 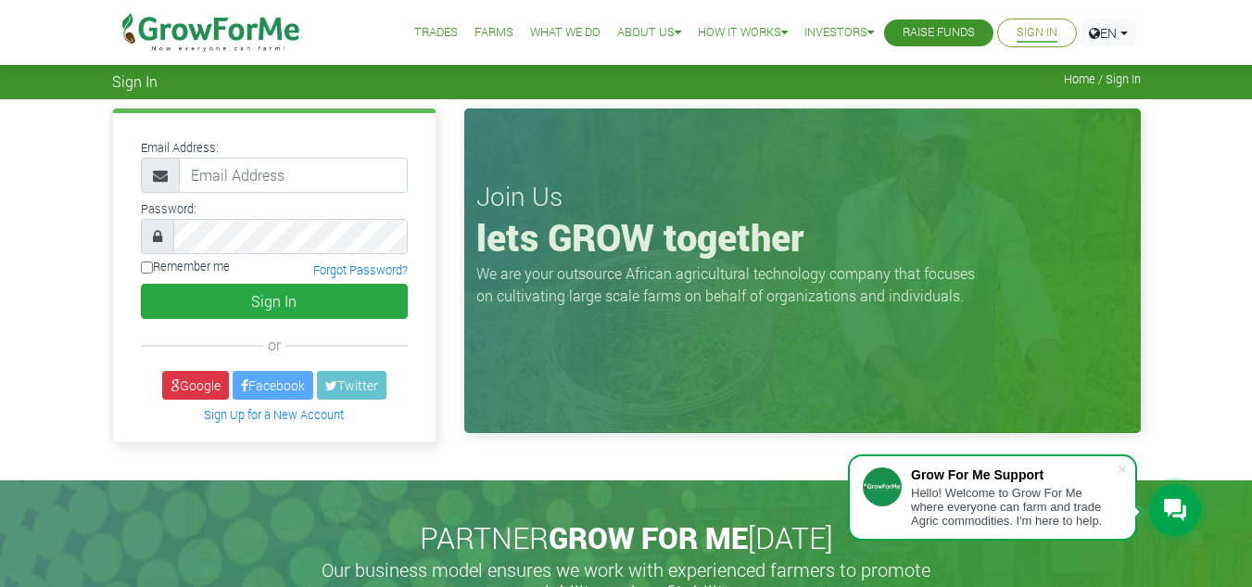 What do you see at coordinates (273, 414) in the screenshot?
I see `a: Sign Up for a New Account` at bounding box center [273, 414].